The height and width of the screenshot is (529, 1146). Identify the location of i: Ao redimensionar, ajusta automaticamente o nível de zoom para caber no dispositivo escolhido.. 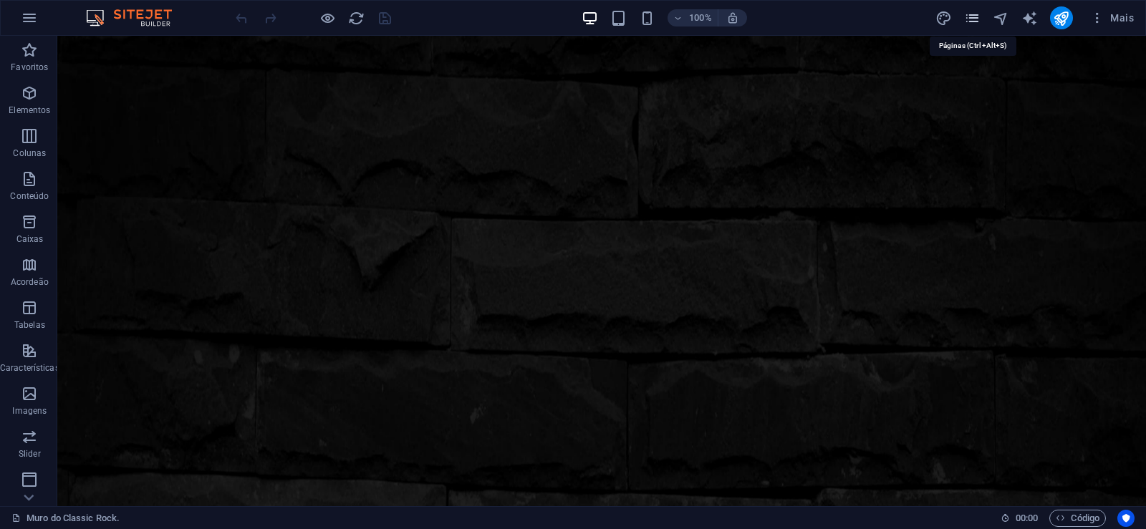
(733, 18).